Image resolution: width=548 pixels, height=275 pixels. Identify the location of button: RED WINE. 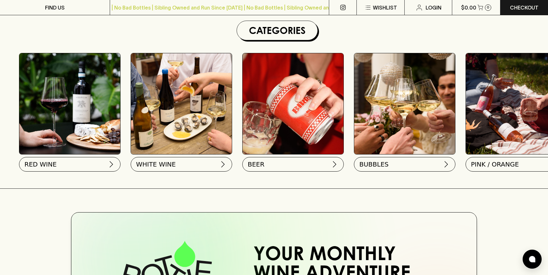
(70, 164).